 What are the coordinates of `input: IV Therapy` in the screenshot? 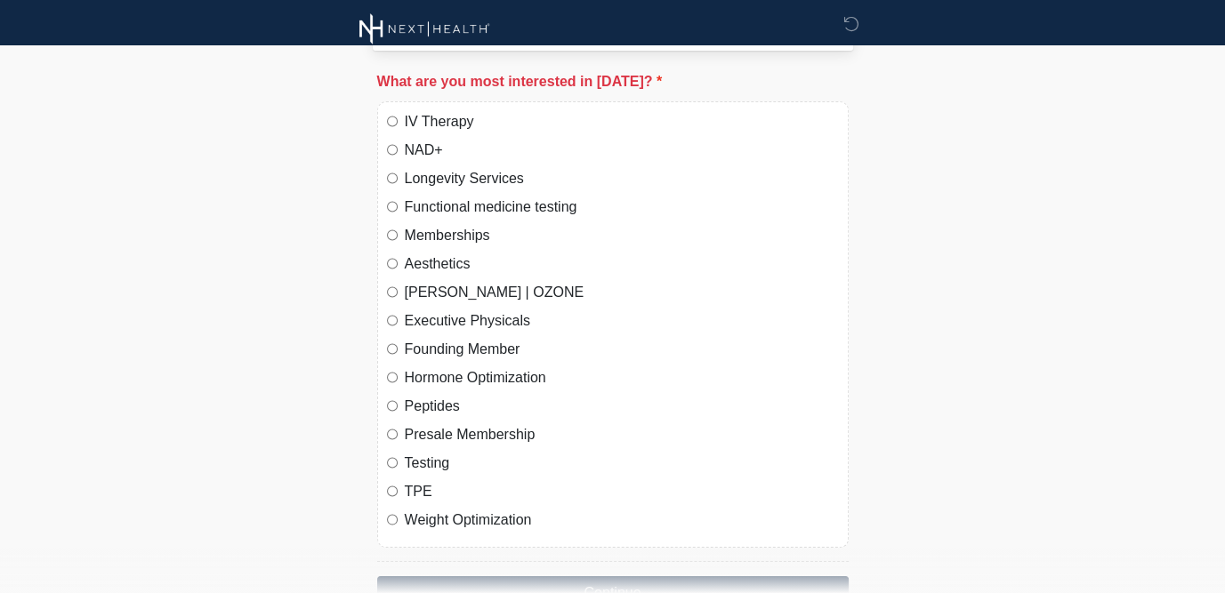 It's located at (392, 121).